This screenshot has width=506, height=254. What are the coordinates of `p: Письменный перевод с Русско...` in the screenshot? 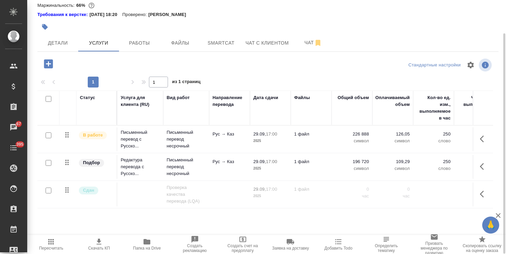 It's located at (140, 139).